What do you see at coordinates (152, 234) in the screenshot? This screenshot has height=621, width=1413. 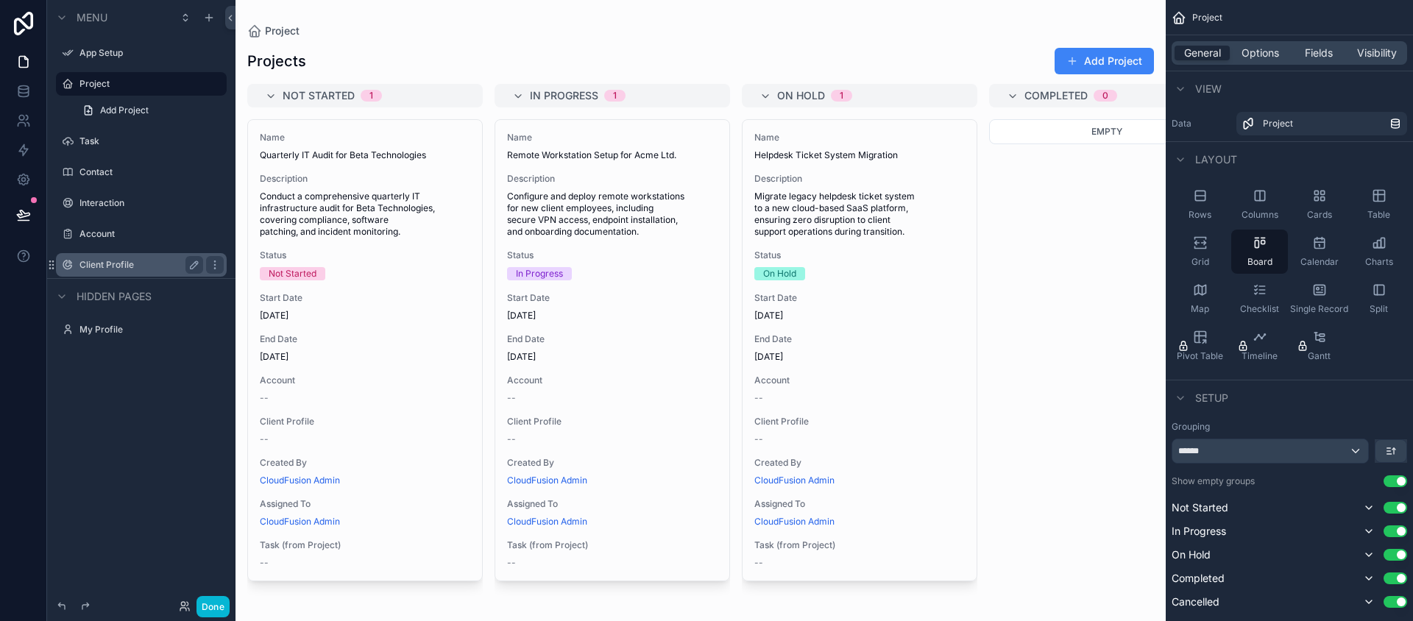 I see `label: Account` at bounding box center [152, 234].